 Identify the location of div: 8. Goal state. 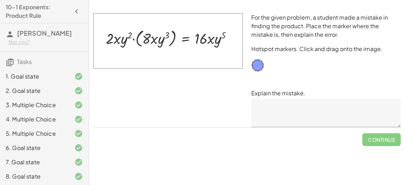
(34, 176).